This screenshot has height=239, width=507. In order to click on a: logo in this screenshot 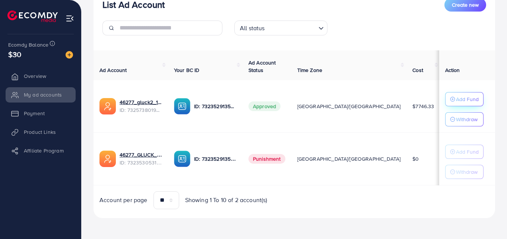, I will do `click(32, 16)`.